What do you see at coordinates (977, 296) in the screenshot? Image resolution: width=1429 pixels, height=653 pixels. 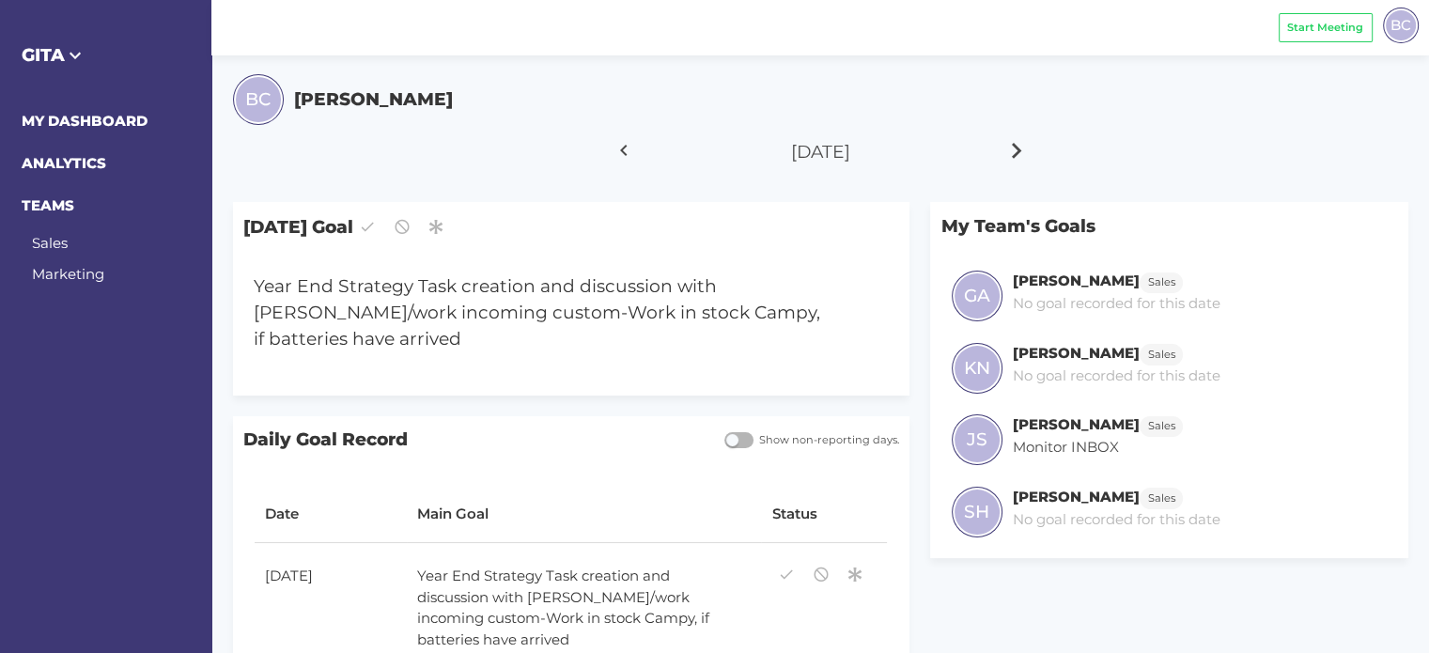 I see `span: GA` at bounding box center [977, 296].